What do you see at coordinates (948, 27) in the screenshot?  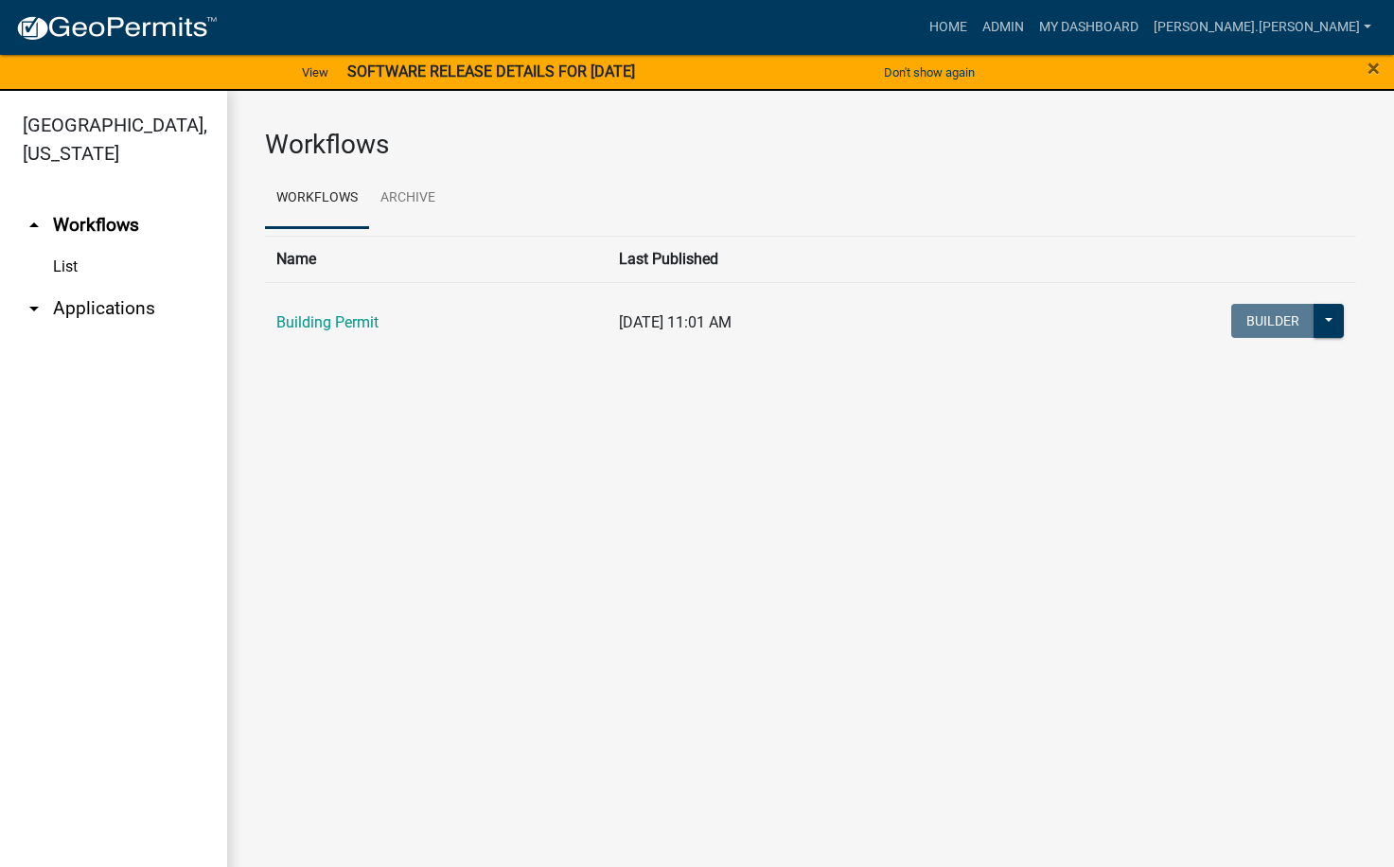 I see `a: Home` at bounding box center [948, 27].